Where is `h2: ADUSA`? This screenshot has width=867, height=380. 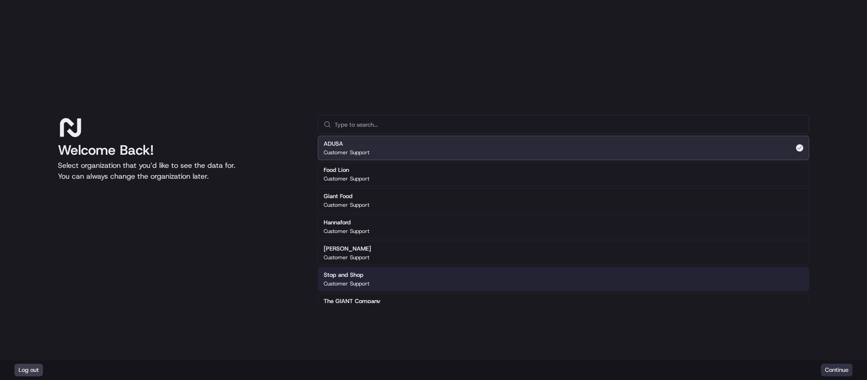 h2: ADUSA is located at coordinates (346, 144).